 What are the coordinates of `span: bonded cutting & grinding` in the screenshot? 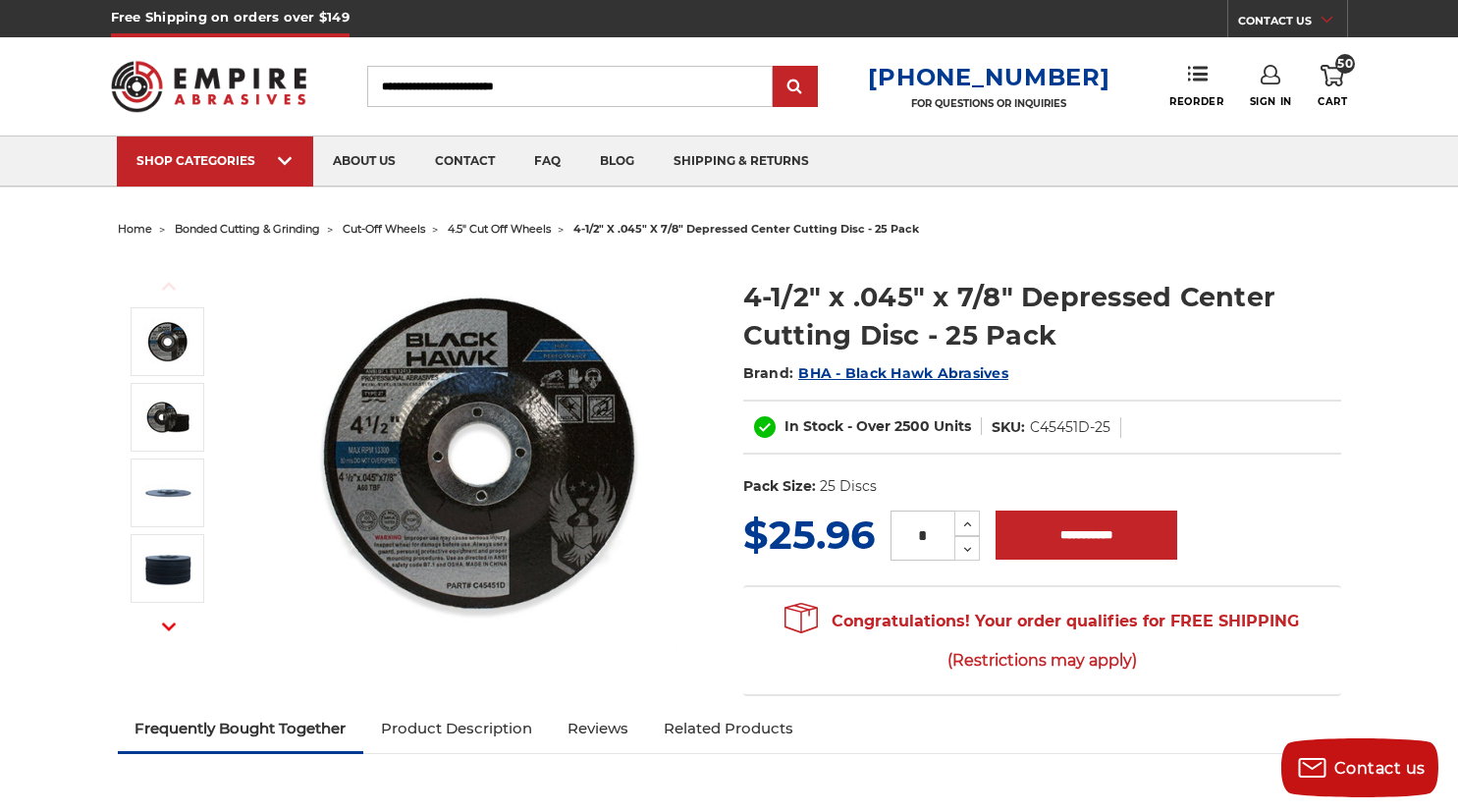 It's located at (248, 229).